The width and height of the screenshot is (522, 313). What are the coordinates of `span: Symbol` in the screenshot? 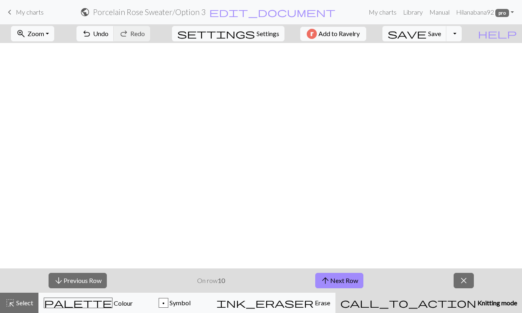 It's located at (179, 302).